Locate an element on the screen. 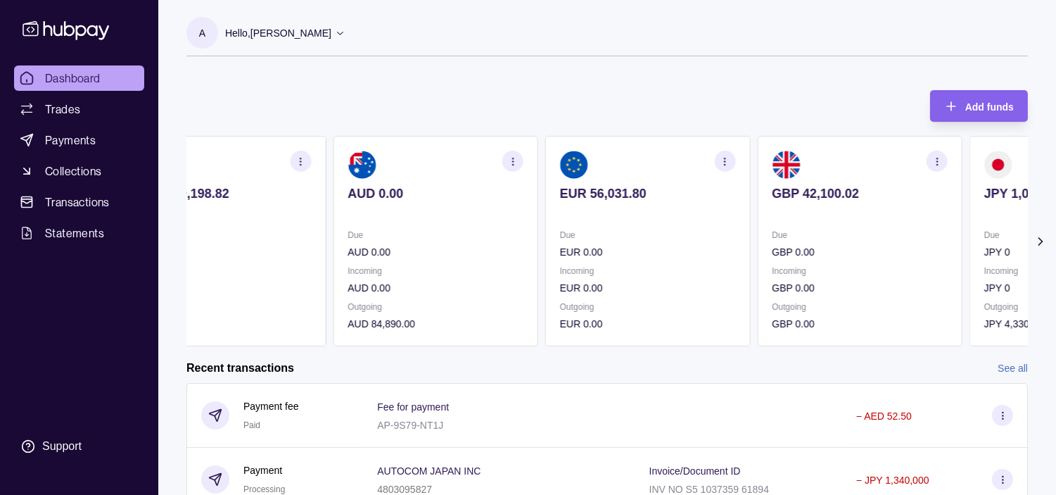 The width and height of the screenshot is (1056, 495). p: EUR 56,031.80 is located at coordinates (648, 193).